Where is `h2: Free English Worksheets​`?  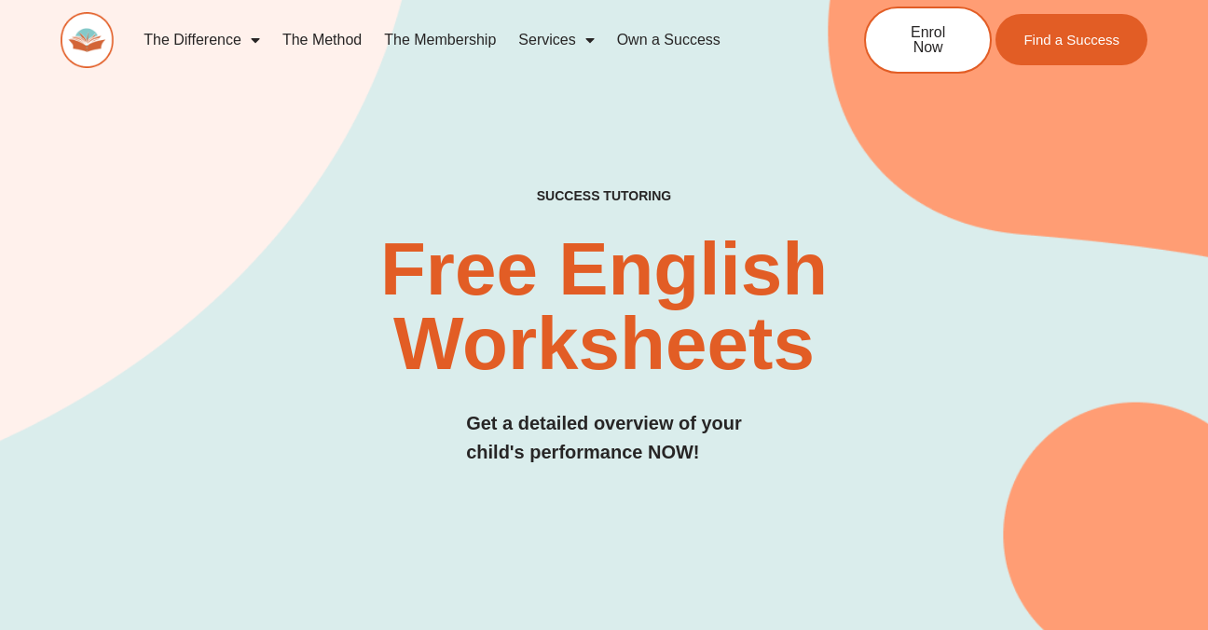
h2: Free English Worksheets​ is located at coordinates (604, 307).